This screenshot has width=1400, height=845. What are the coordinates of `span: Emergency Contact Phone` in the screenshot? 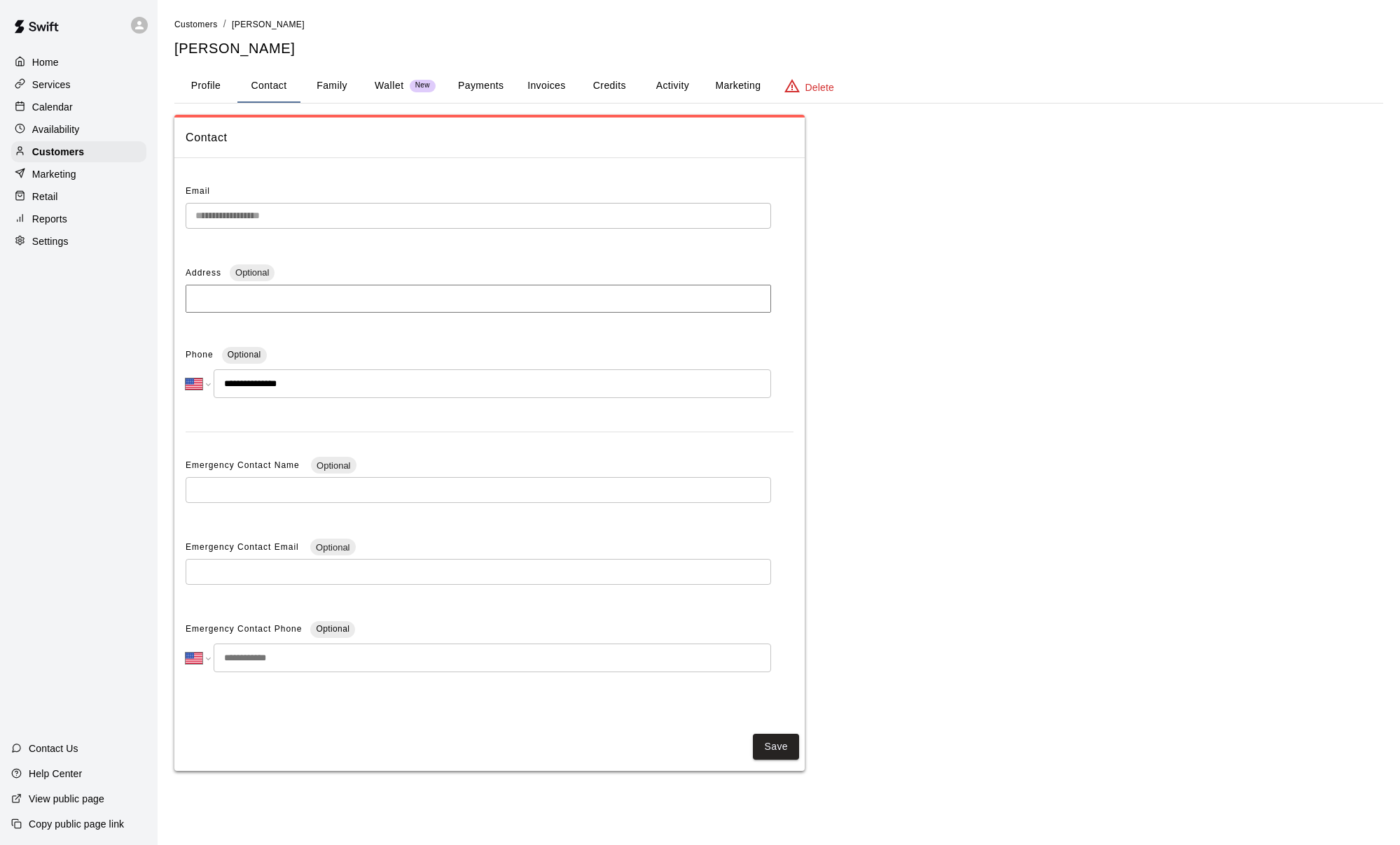 It's located at (243, 630).